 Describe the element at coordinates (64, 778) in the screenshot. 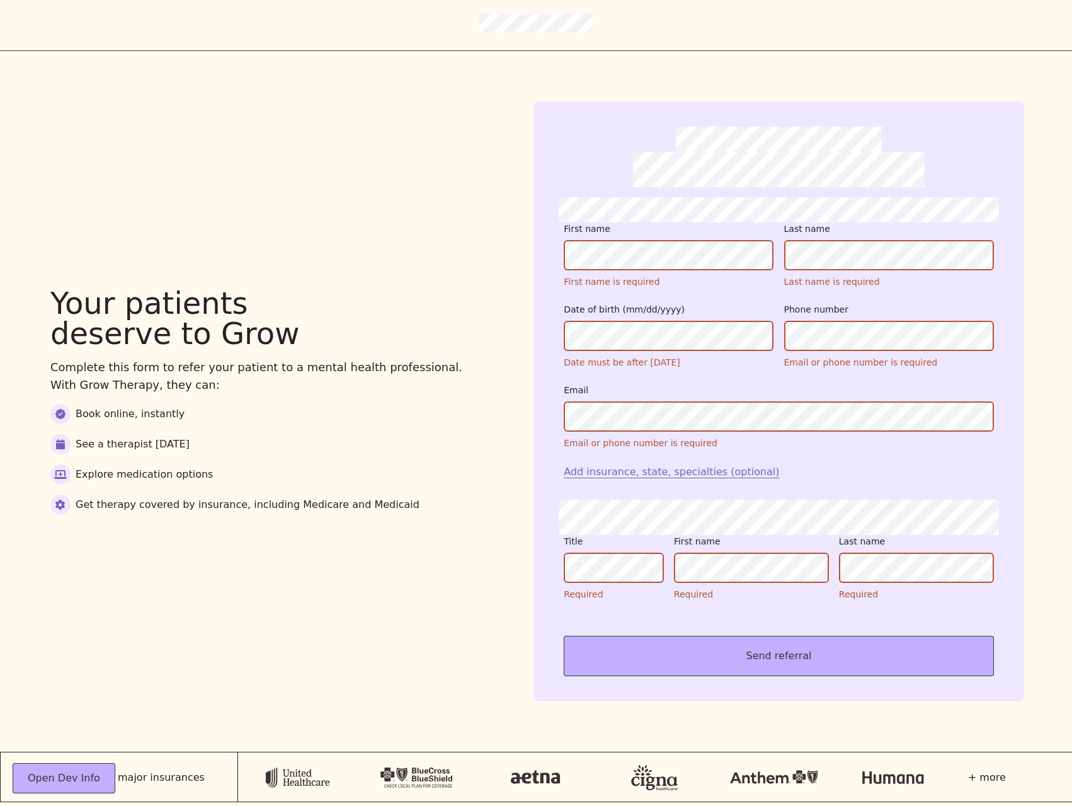

I see `button: Open Dev Info` at that location.